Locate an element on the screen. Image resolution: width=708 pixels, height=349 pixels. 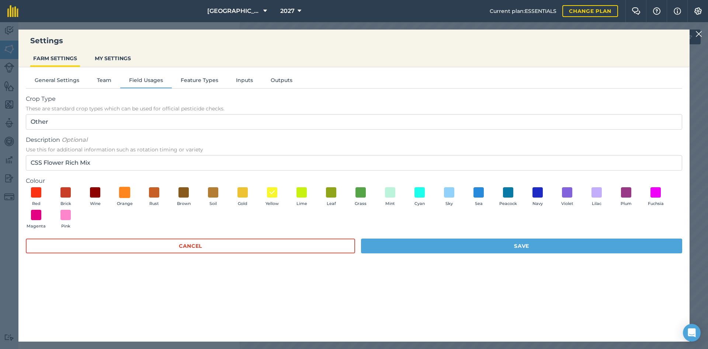
img: svg+xml;base64,PHN2ZyB4bWxucz0iaHR0cDovL3d3dy53My5vcmcvMjAwMC9zdmciIHdpZHRoPSIyMiIgaGVpZ2h0PSIzMC... is located at coordinates (699, 34).